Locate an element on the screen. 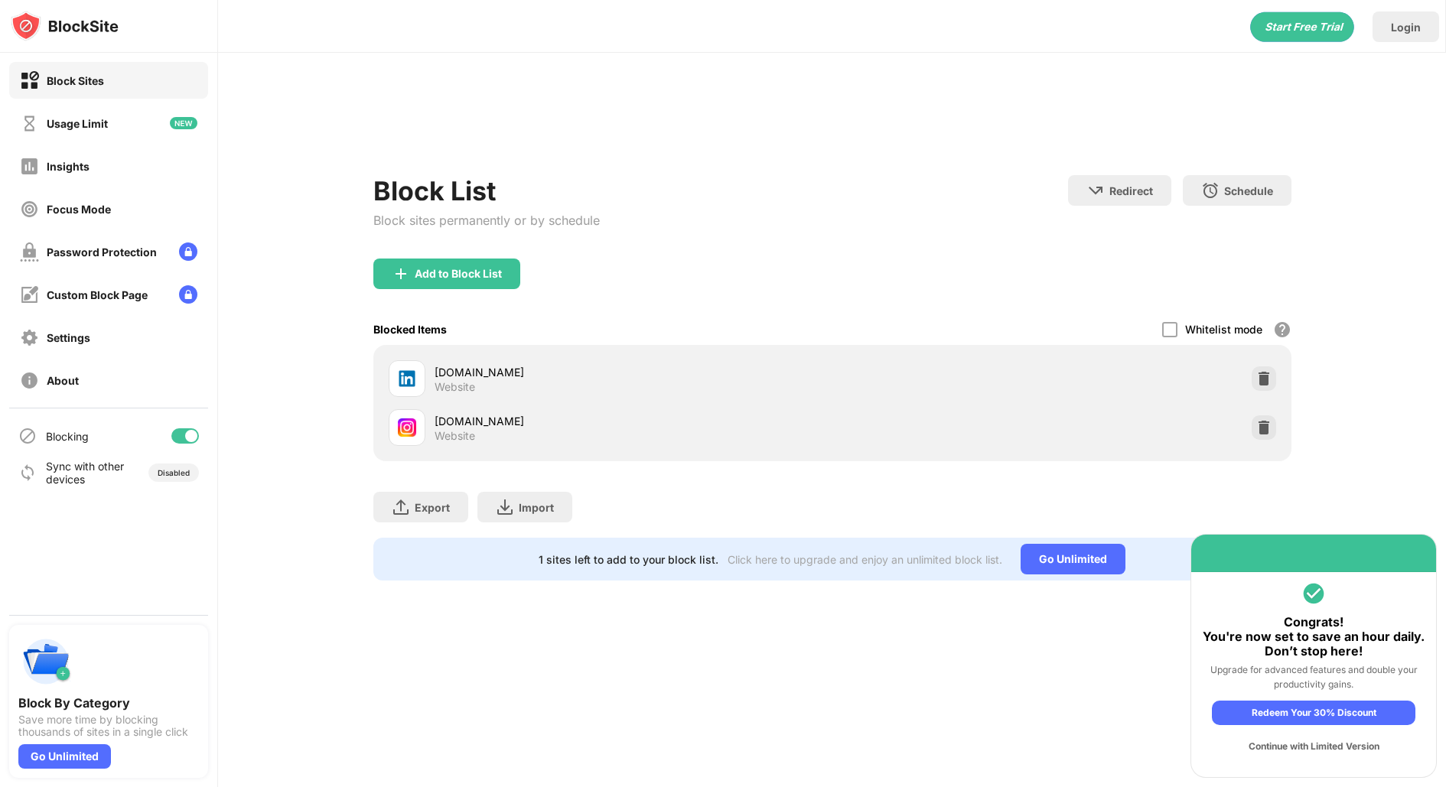 The height and width of the screenshot is (787, 1446). div: Click here to upgrade and enjoy an unlimited block list. is located at coordinates (865, 559).